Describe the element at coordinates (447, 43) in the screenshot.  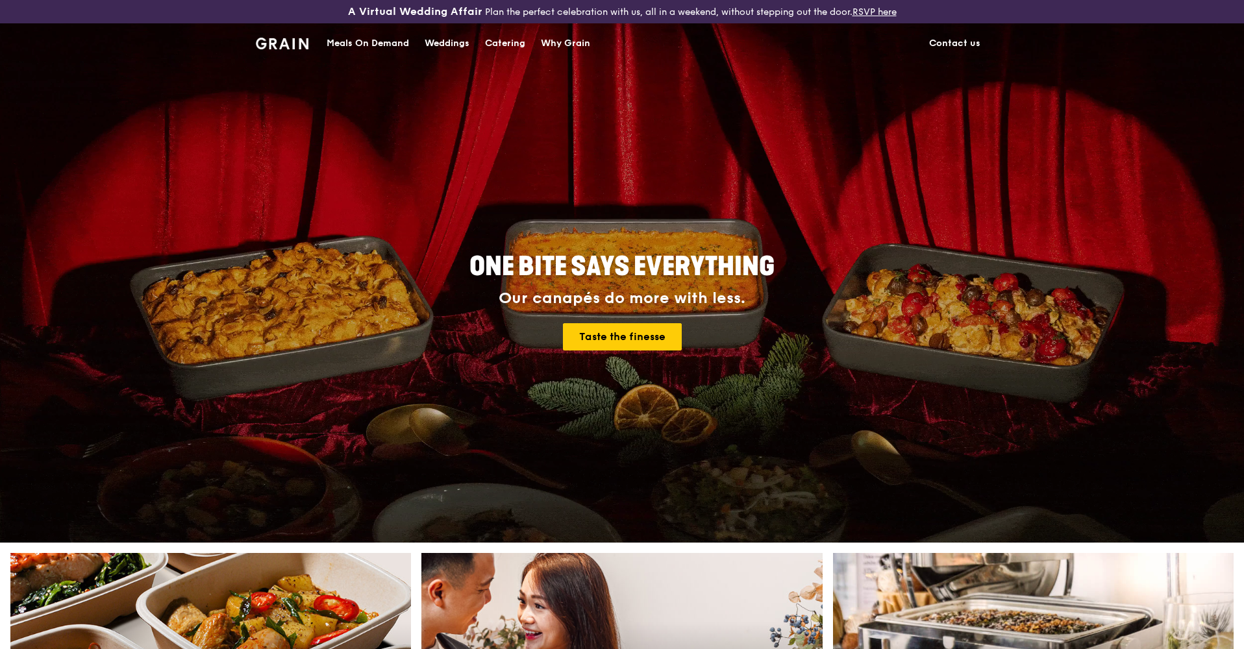
I see `a: Weddings` at that location.